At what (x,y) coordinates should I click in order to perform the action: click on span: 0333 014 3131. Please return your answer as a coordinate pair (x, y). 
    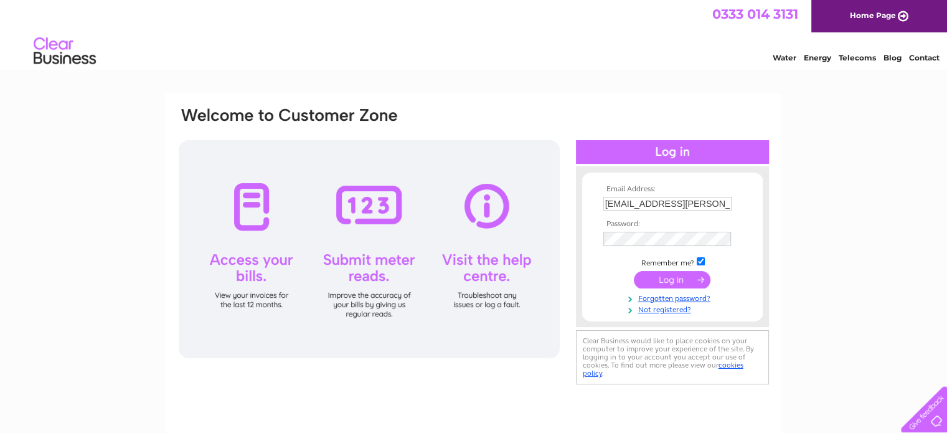
    Looking at the image, I should click on (756, 14).